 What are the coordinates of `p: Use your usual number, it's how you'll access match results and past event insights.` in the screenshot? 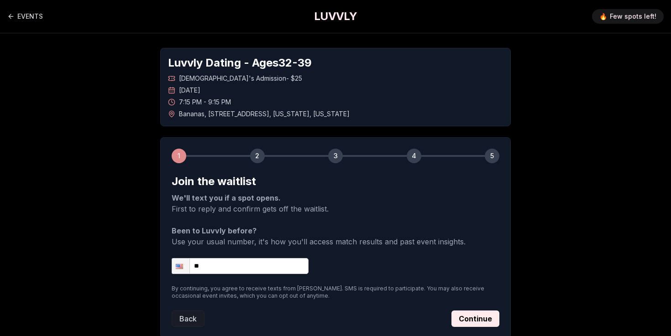 It's located at (336, 236).